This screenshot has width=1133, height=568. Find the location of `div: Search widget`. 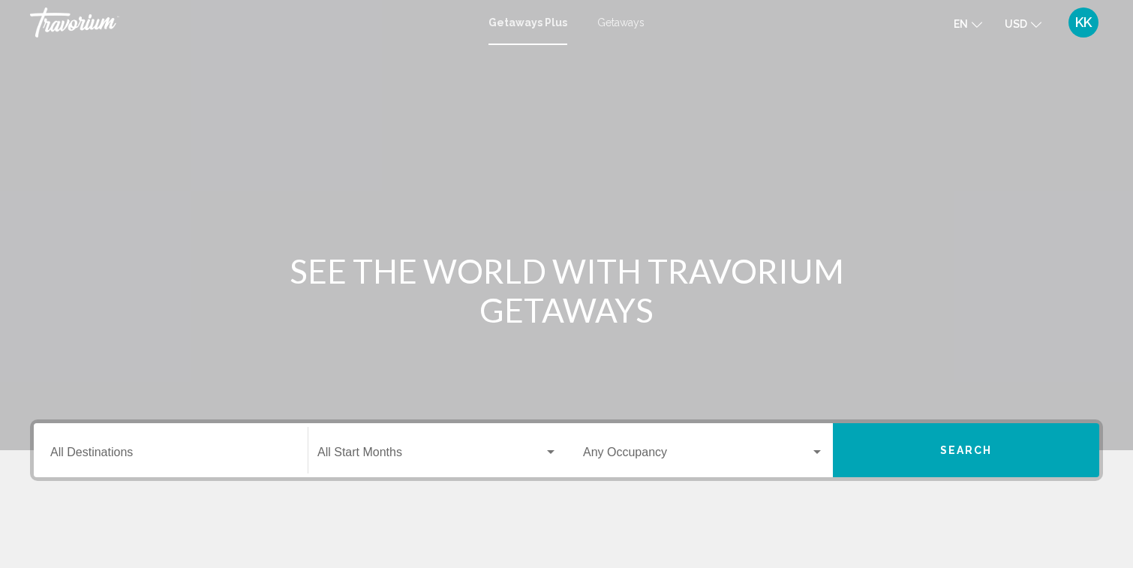

div: Search widget is located at coordinates (567, 450).